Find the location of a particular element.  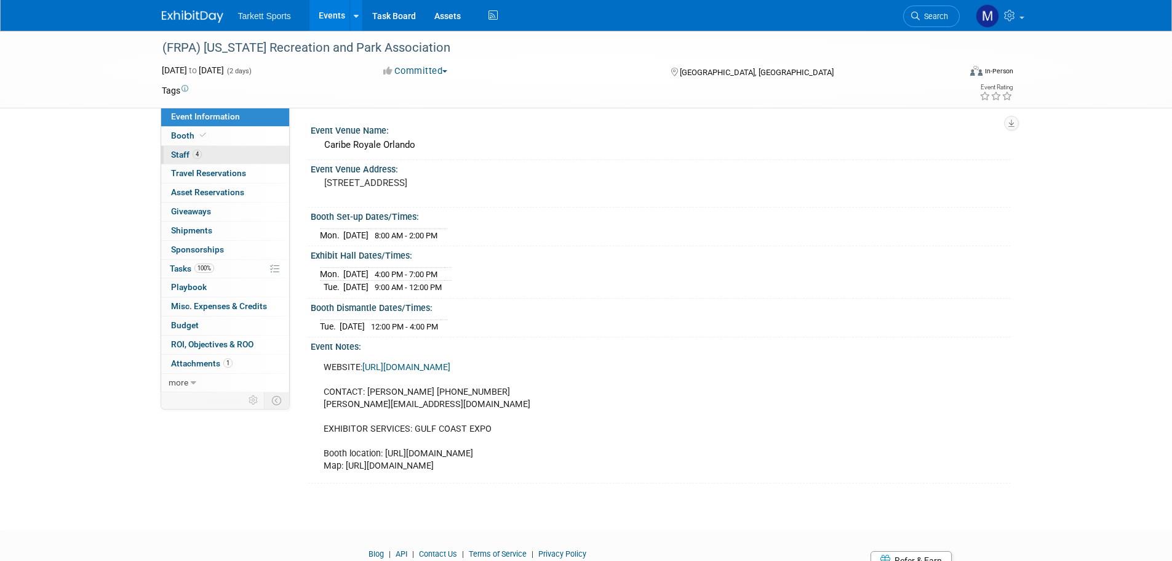

span: Playbook is located at coordinates (189, 287).